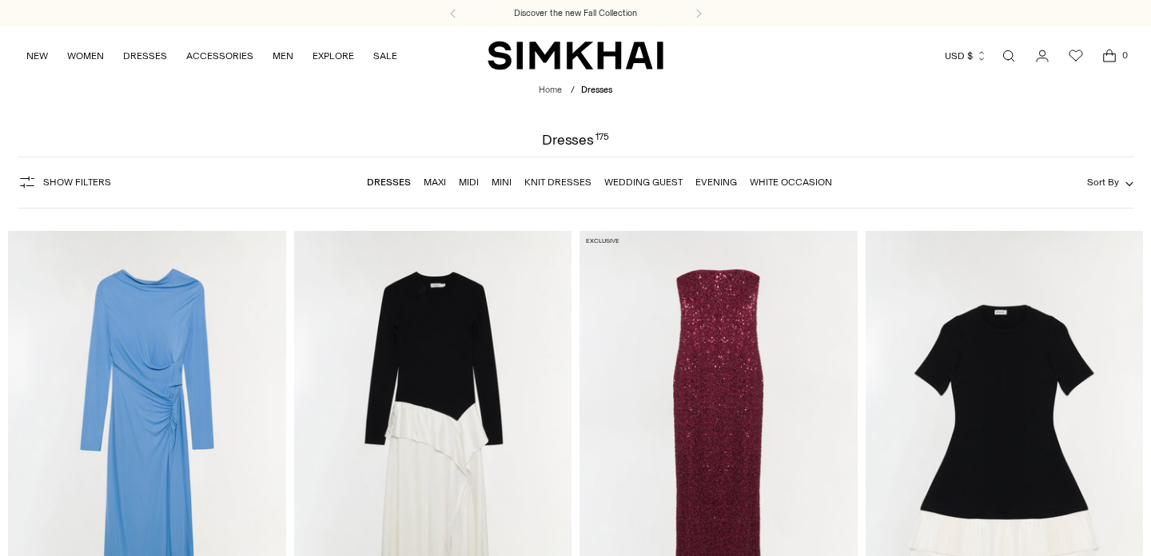 This screenshot has width=1151, height=556. Describe the element at coordinates (576, 90) in the screenshot. I see `nav: breadcrumbs` at that location.